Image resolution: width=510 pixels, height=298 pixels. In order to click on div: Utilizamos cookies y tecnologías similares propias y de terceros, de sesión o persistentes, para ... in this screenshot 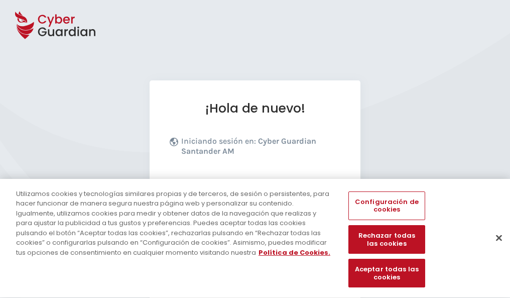, I will do `click(175, 223)`.